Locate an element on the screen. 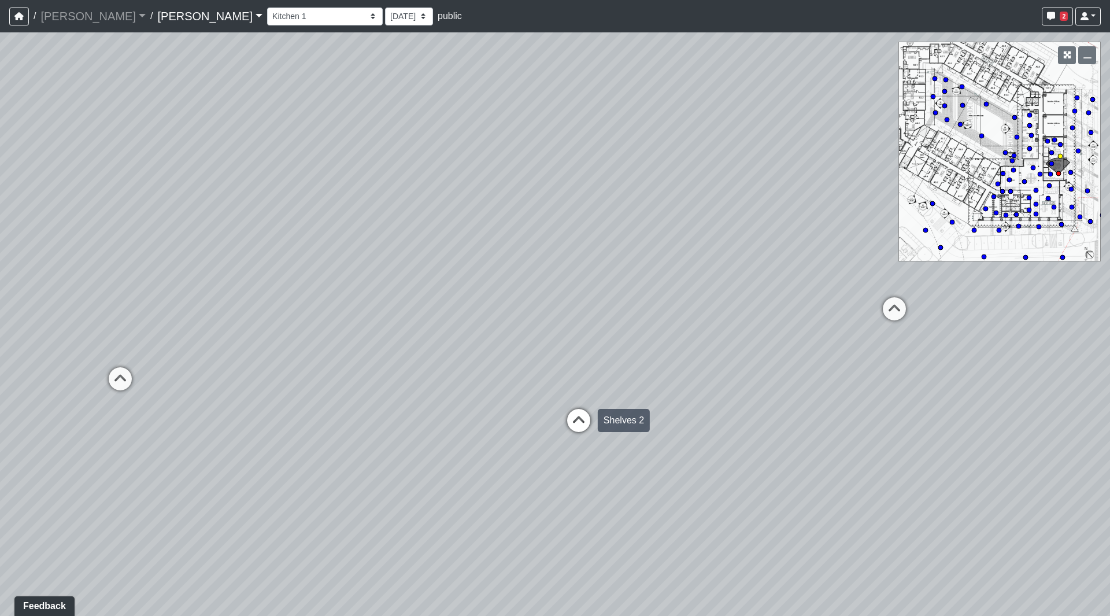  button: 2 is located at coordinates (1057, 16).